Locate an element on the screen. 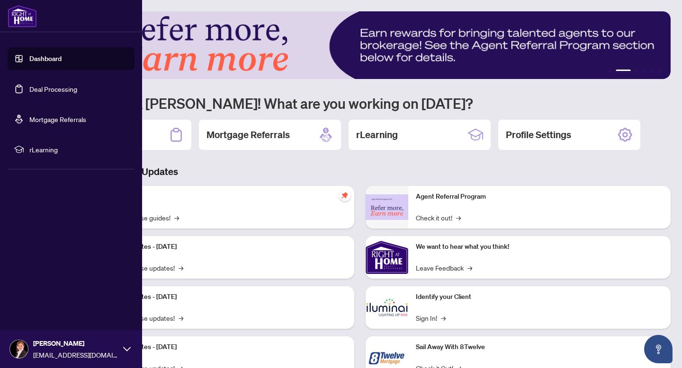 This screenshot has height=368, width=682. p: We want to hear what you think! is located at coordinates (539, 247).